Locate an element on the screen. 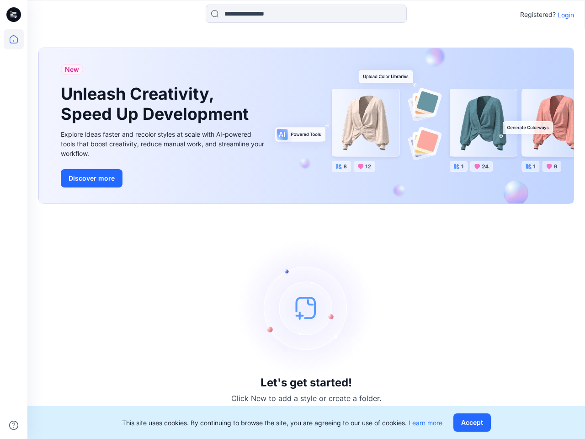  img: empty-state-image.svg is located at coordinates (306, 308).